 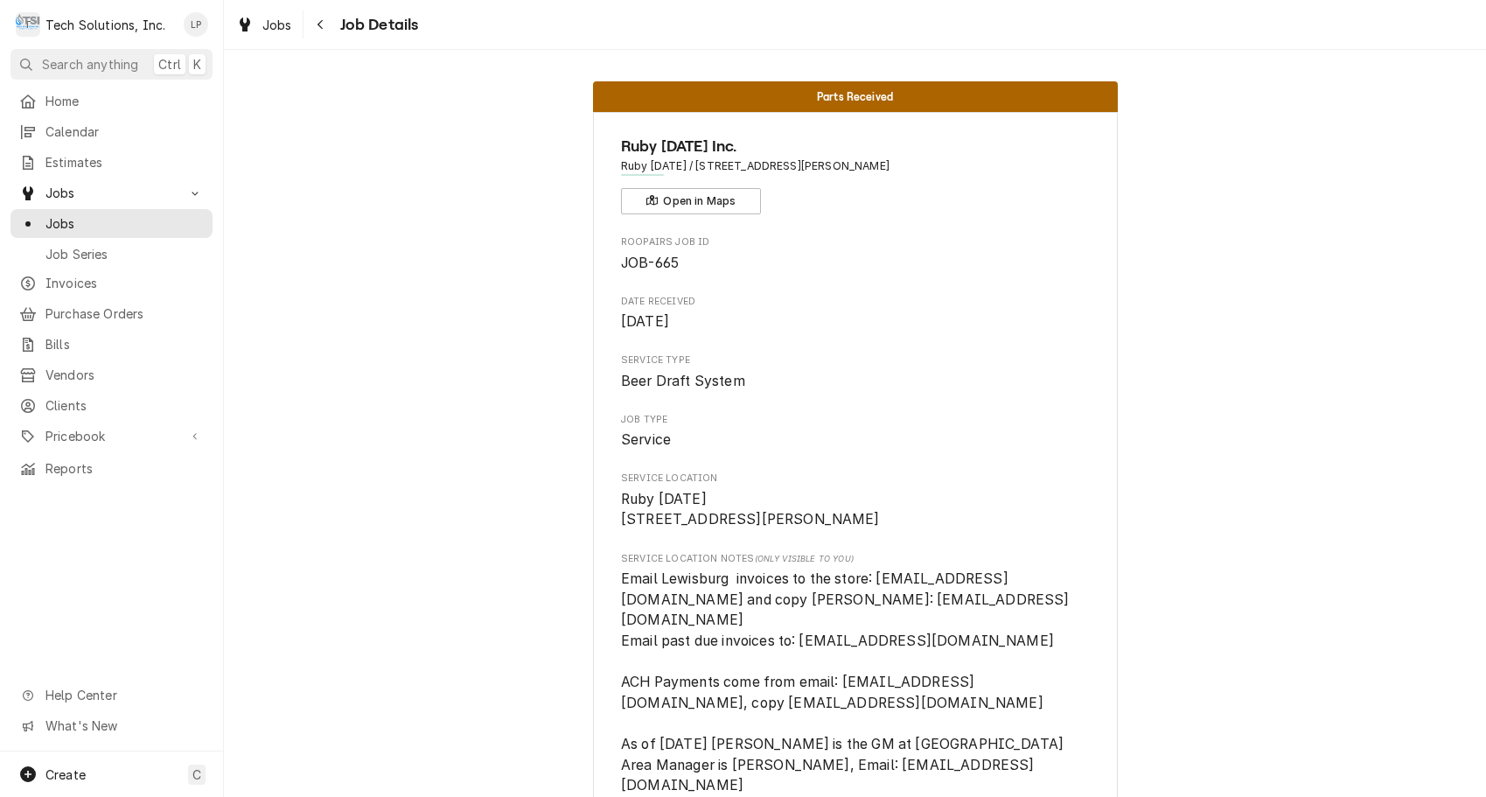 I want to click on div: Date Received, so click(x=855, y=313).